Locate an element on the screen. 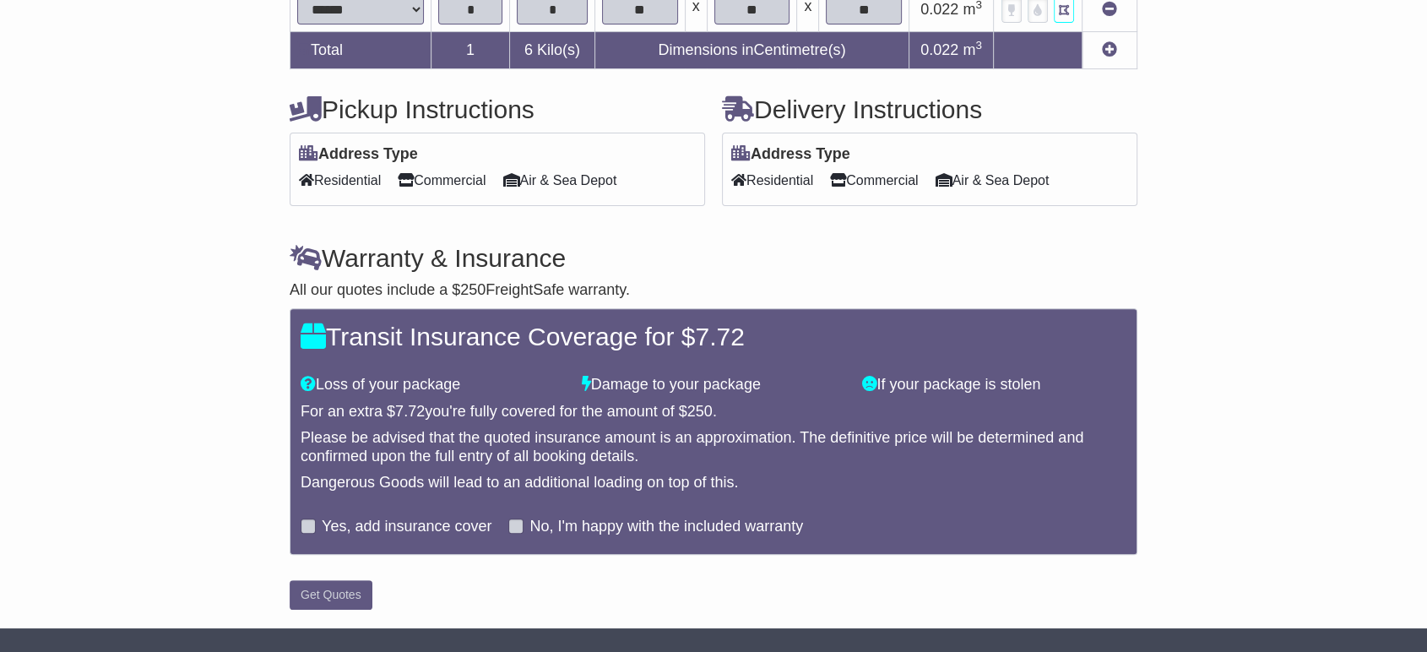  td: Dimensions in Centimetre(s) is located at coordinates (751, 50).